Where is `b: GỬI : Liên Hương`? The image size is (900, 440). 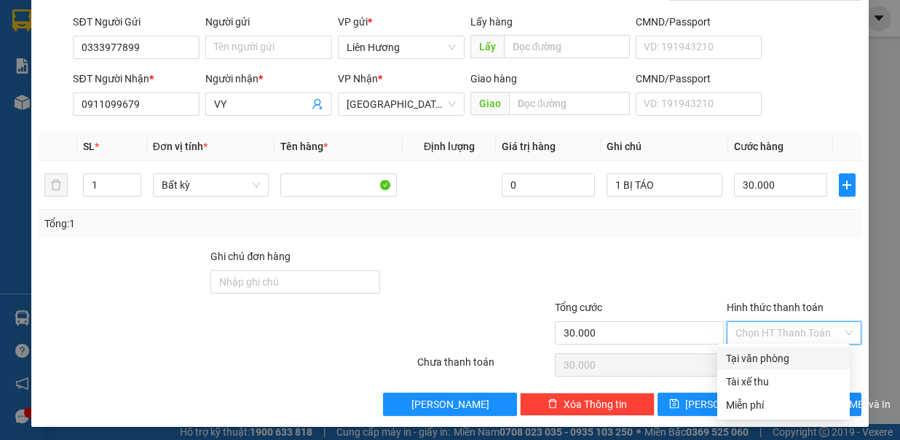
b: GỬI : Liên Hương is located at coordinates (82, 103).